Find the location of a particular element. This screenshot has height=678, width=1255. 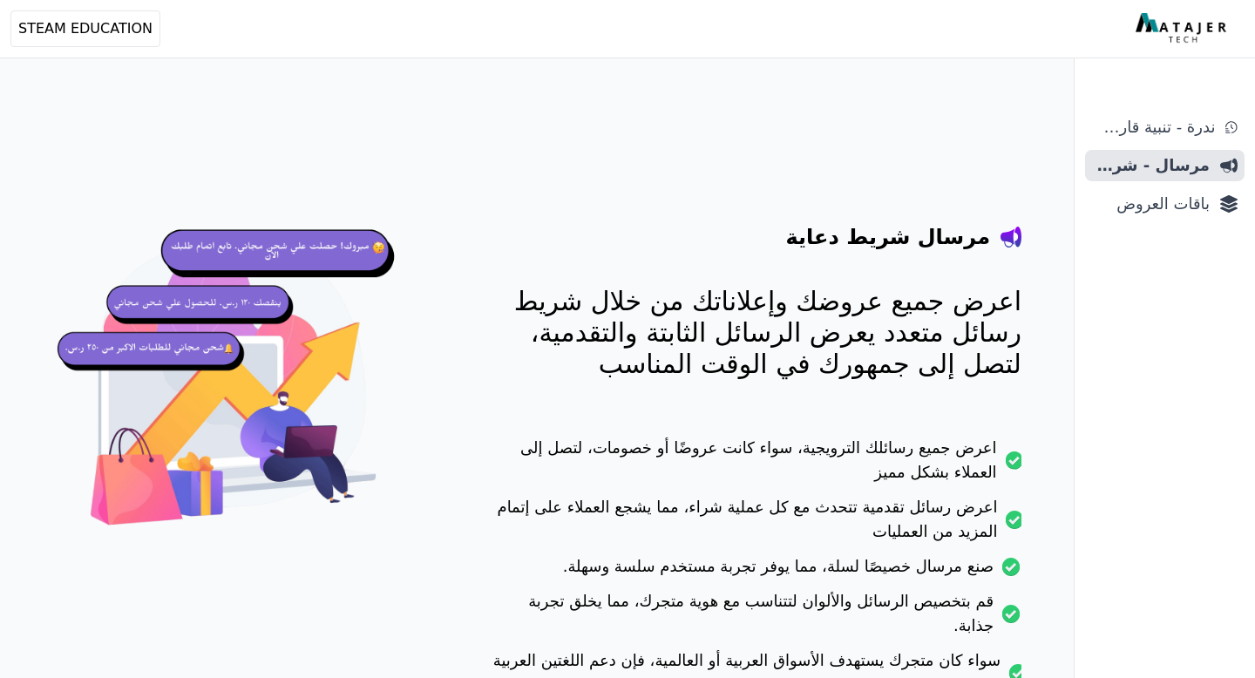

li: صنع مرسال خصيصًا لسلة، مما يوفر تجربة مستخدم سلسة وسهلة. is located at coordinates (753, 572).